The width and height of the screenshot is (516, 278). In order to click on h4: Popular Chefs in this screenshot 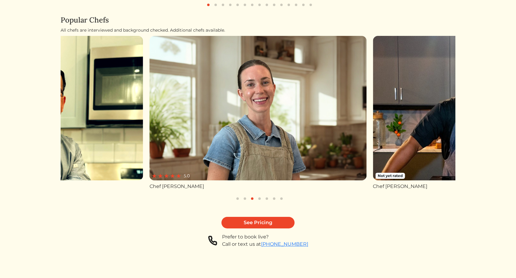, I will do `click(258, 20)`.